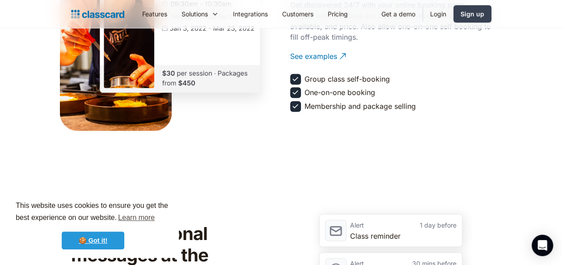 Image resolution: width=562 pixels, height=265 pixels. What do you see at coordinates (340, 92) in the screenshot?
I see `div: One-on-one booking` at bounding box center [340, 92].